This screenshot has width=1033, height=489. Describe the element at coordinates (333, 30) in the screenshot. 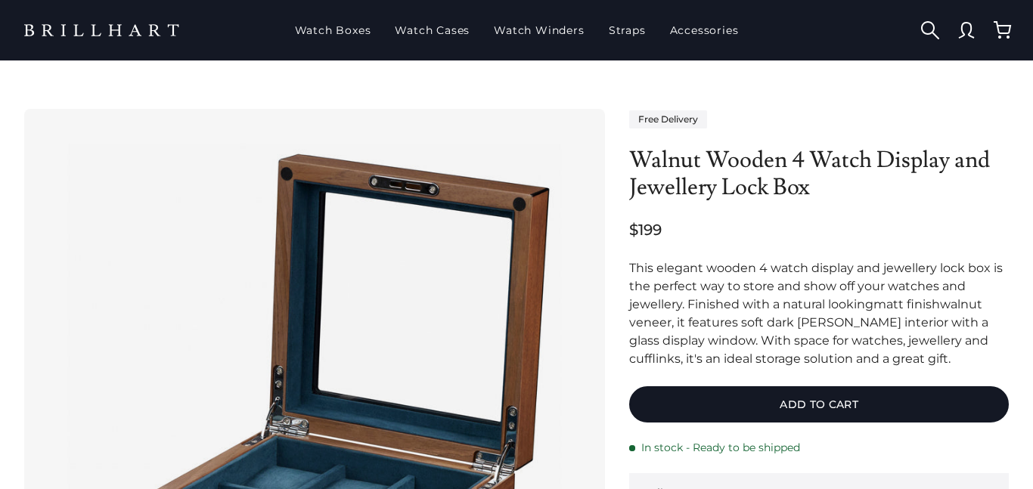

I see `a: Watch Boxes` at that location.